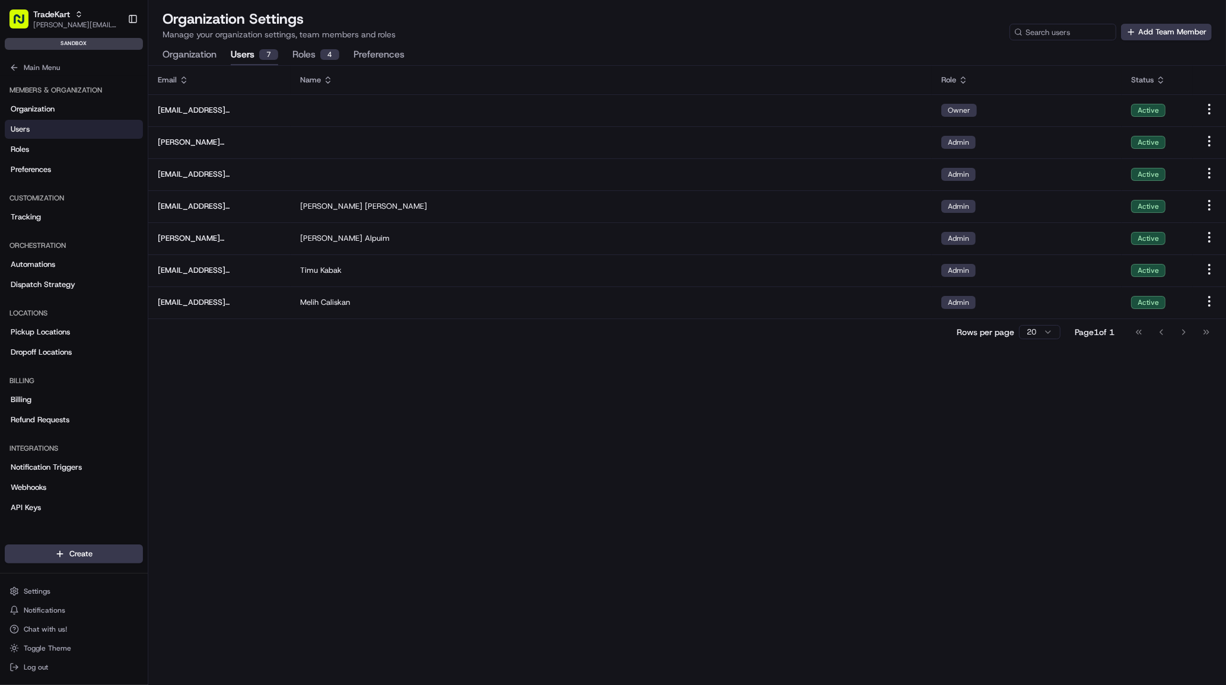  Describe the element at coordinates (74, 467) in the screenshot. I see `a: Notification Triggers` at that location.